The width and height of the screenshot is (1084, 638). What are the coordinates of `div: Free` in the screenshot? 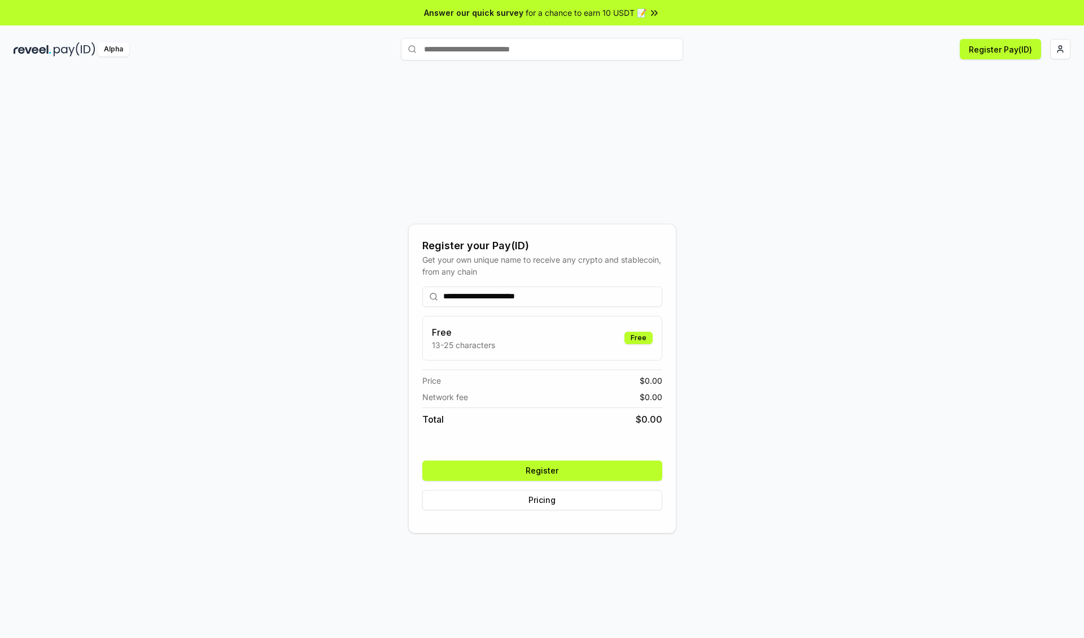 It's located at (639, 338).